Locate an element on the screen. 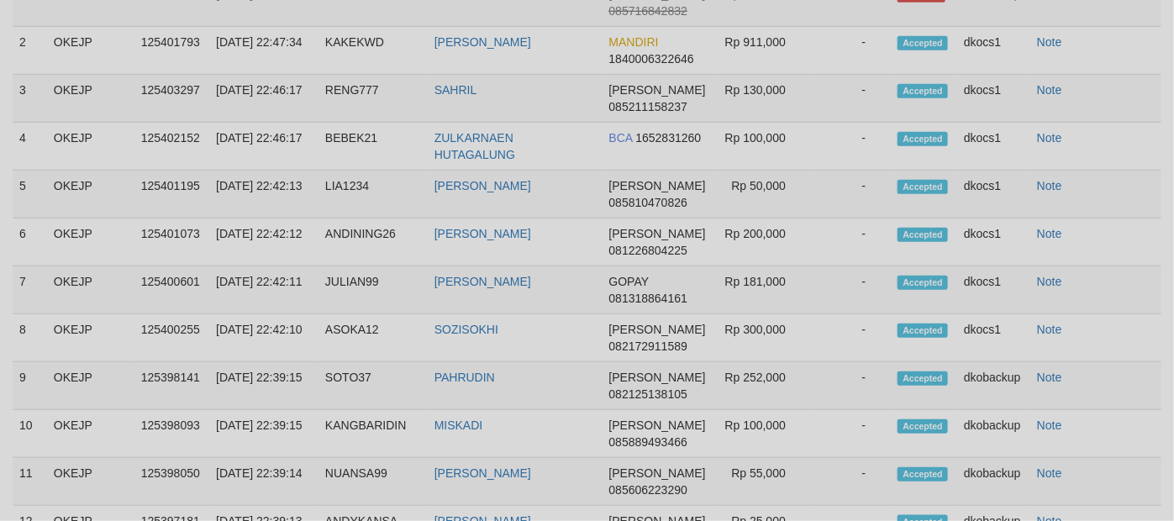  span: GOPAY is located at coordinates (629, 282).